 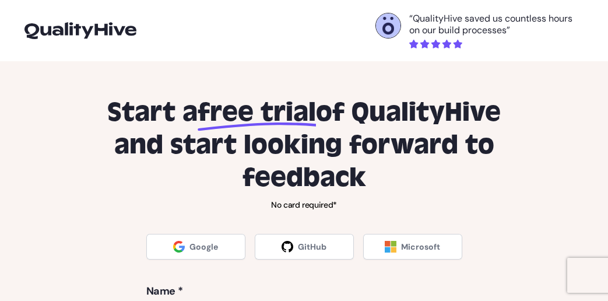 What do you see at coordinates (497, 24) in the screenshot?
I see `p: “QualityHive saved us countless hours on our build processes”` at bounding box center [497, 24].